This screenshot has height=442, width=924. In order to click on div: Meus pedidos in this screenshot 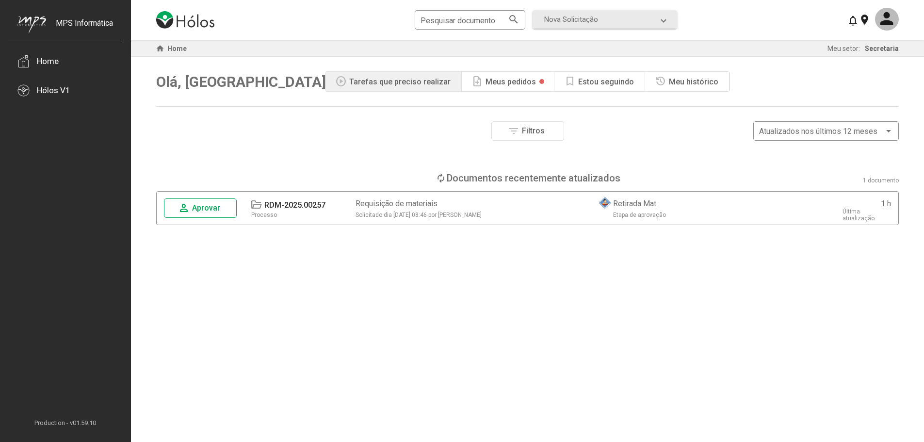, I will do `click(511, 82)`.